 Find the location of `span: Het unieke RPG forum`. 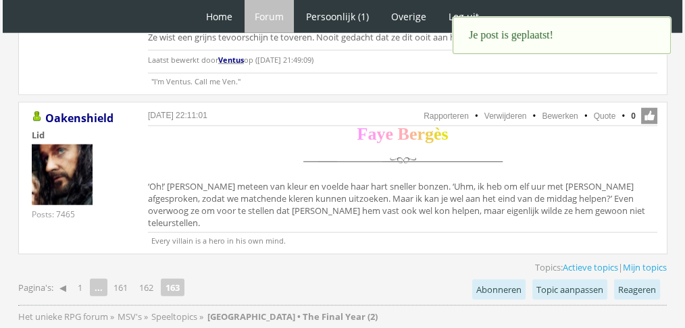

span: Het unieke RPG forum is located at coordinates (63, 317).